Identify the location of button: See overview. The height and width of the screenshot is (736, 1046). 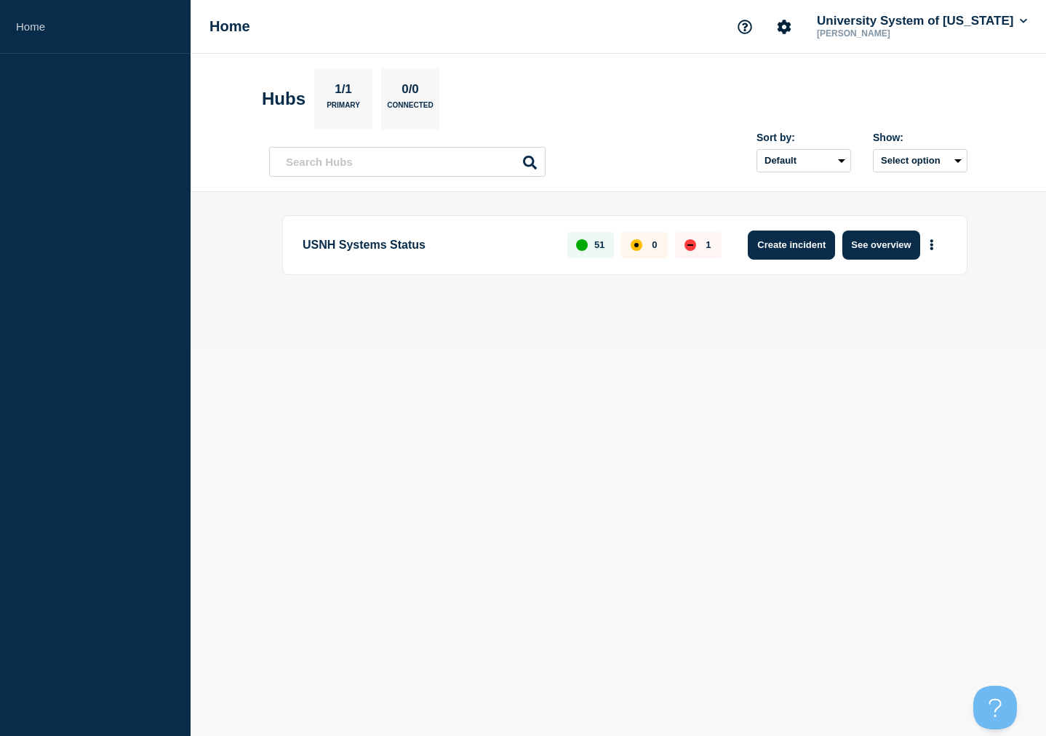
(881, 245).